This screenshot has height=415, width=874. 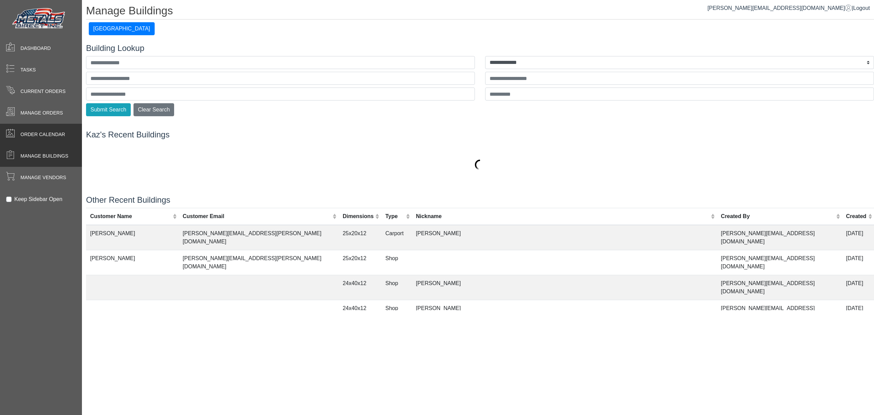 What do you see at coordinates (108, 110) in the screenshot?
I see `button: Submit Search` at bounding box center [108, 110].